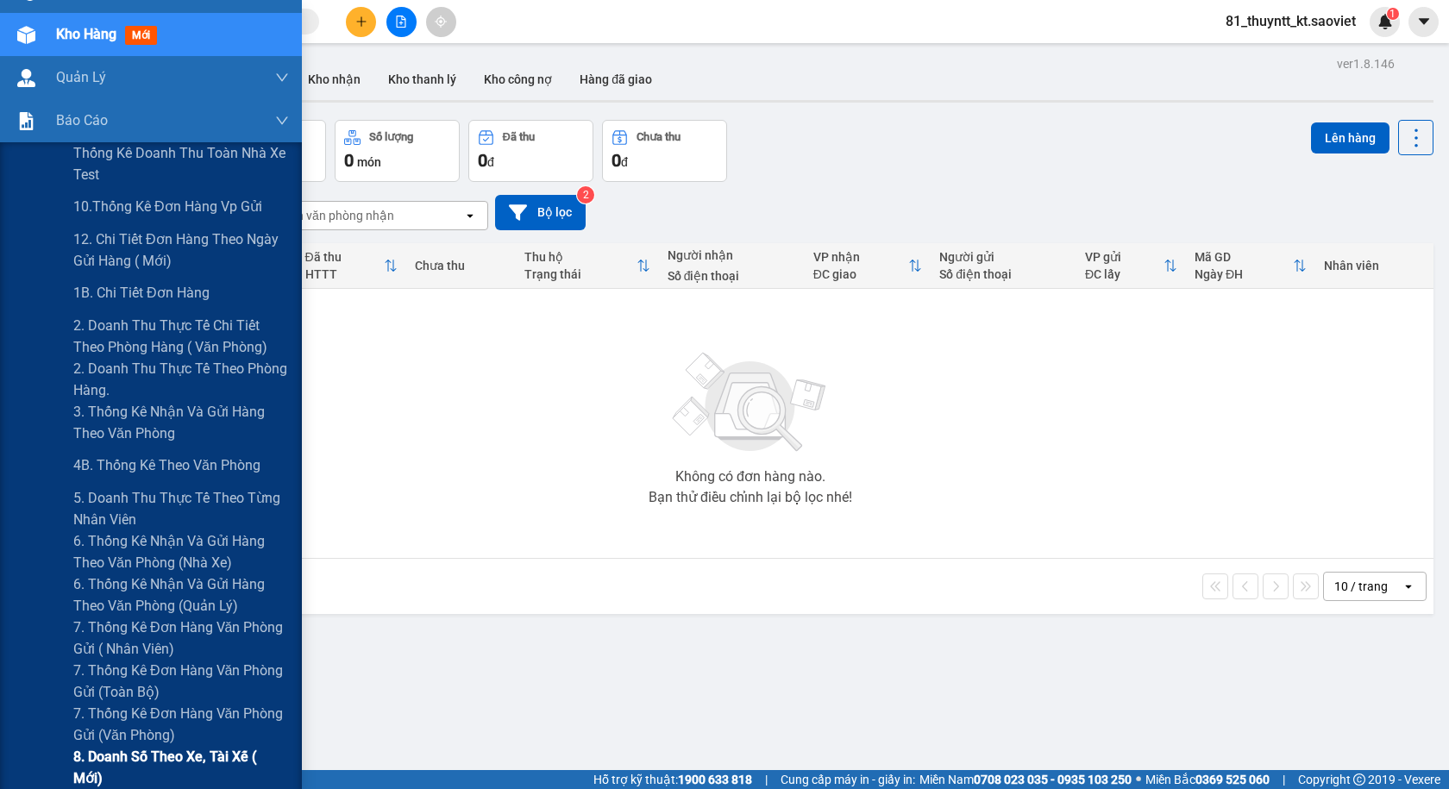  What do you see at coordinates (335, 216) in the screenshot?
I see `div: Chọn văn phòng nhận` at bounding box center [335, 216].